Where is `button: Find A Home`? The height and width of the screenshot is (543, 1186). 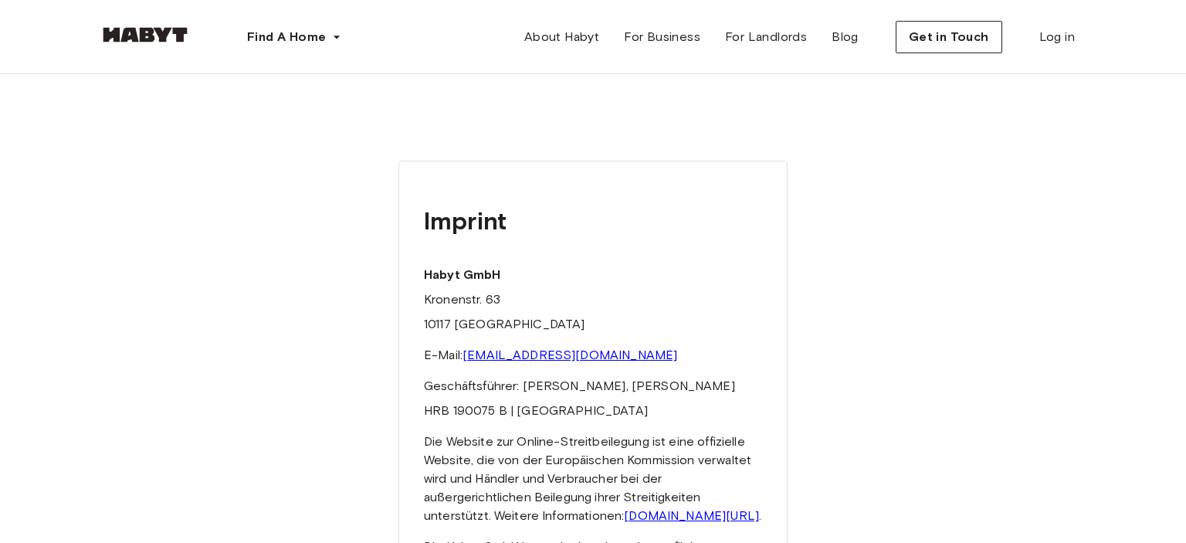 button: Find A Home is located at coordinates (294, 37).